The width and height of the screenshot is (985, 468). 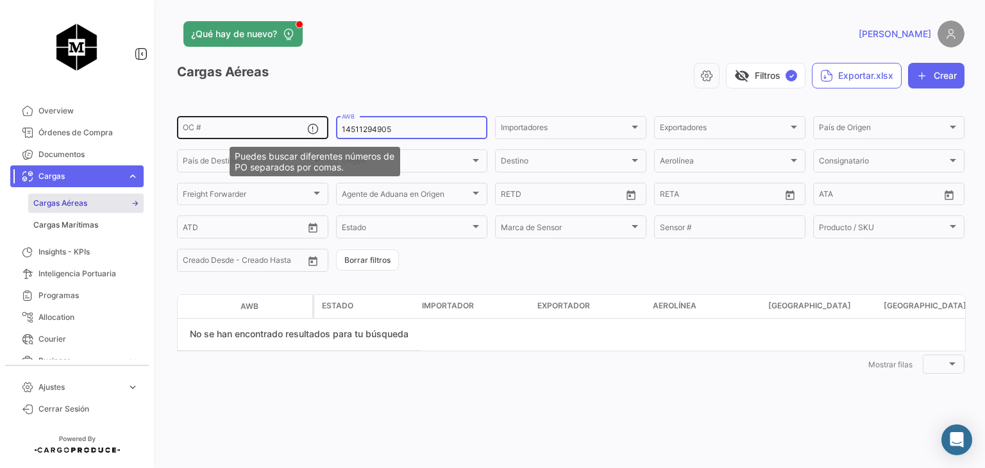 I want to click on a: Cargas Aéreas, so click(x=86, y=203).